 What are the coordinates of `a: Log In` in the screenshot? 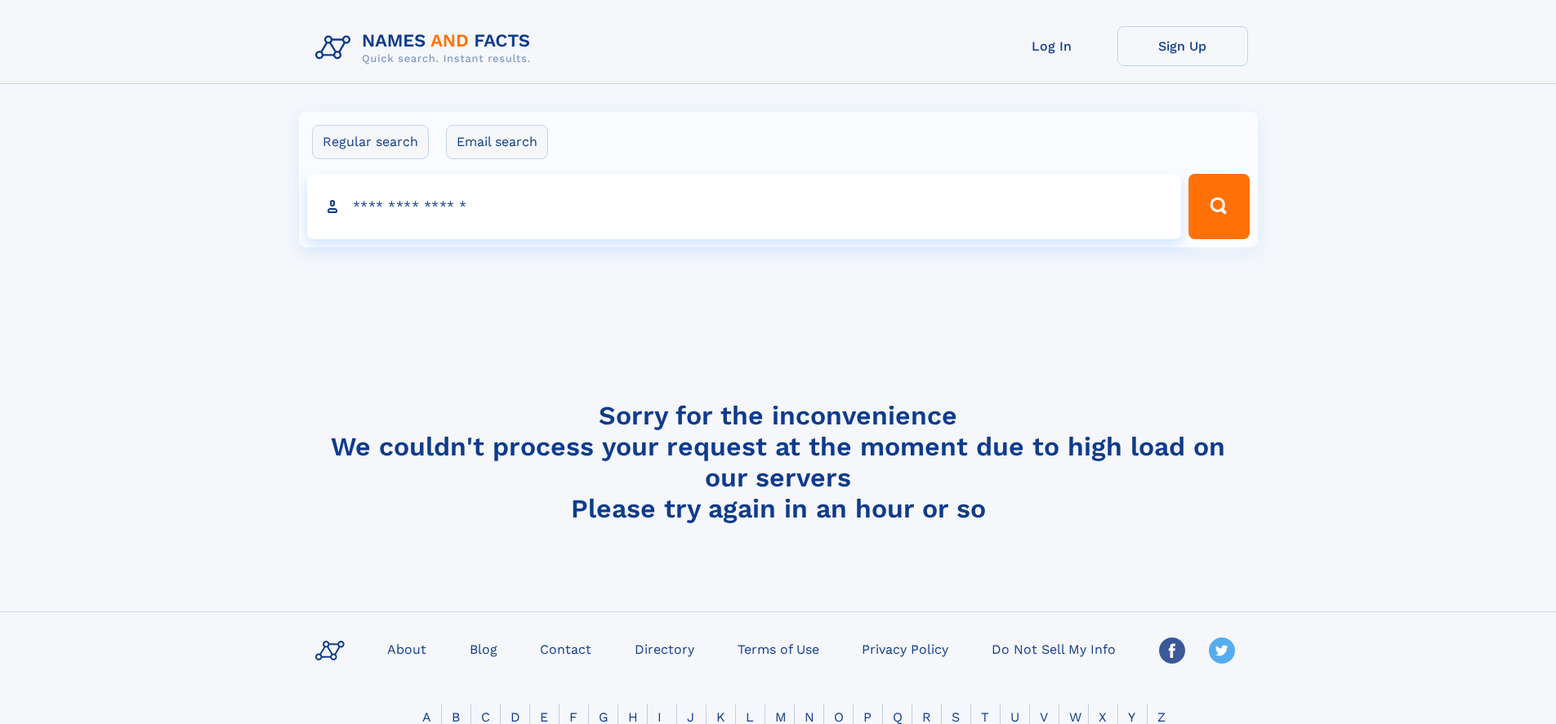 It's located at (1052, 46).